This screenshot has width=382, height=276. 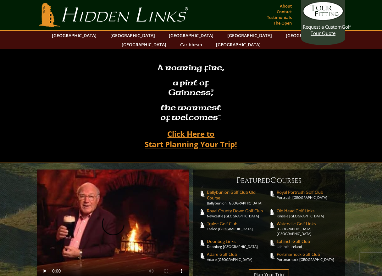 What do you see at coordinates (191, 44) in the screenshot?
I see `a: Caribbean` at bounding box center [191, 44].